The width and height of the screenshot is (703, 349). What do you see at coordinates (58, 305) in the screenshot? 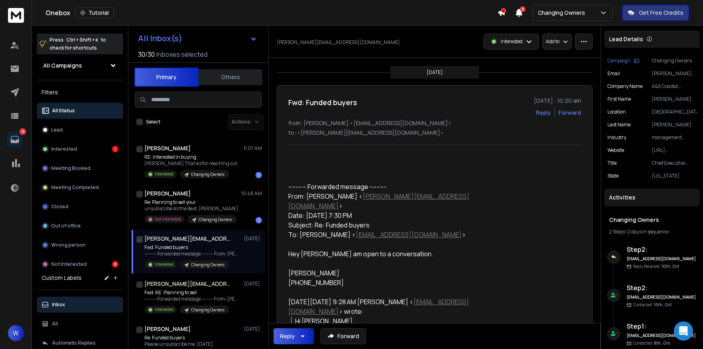
I see `p: Inbox` at bounding box center [58, 305].